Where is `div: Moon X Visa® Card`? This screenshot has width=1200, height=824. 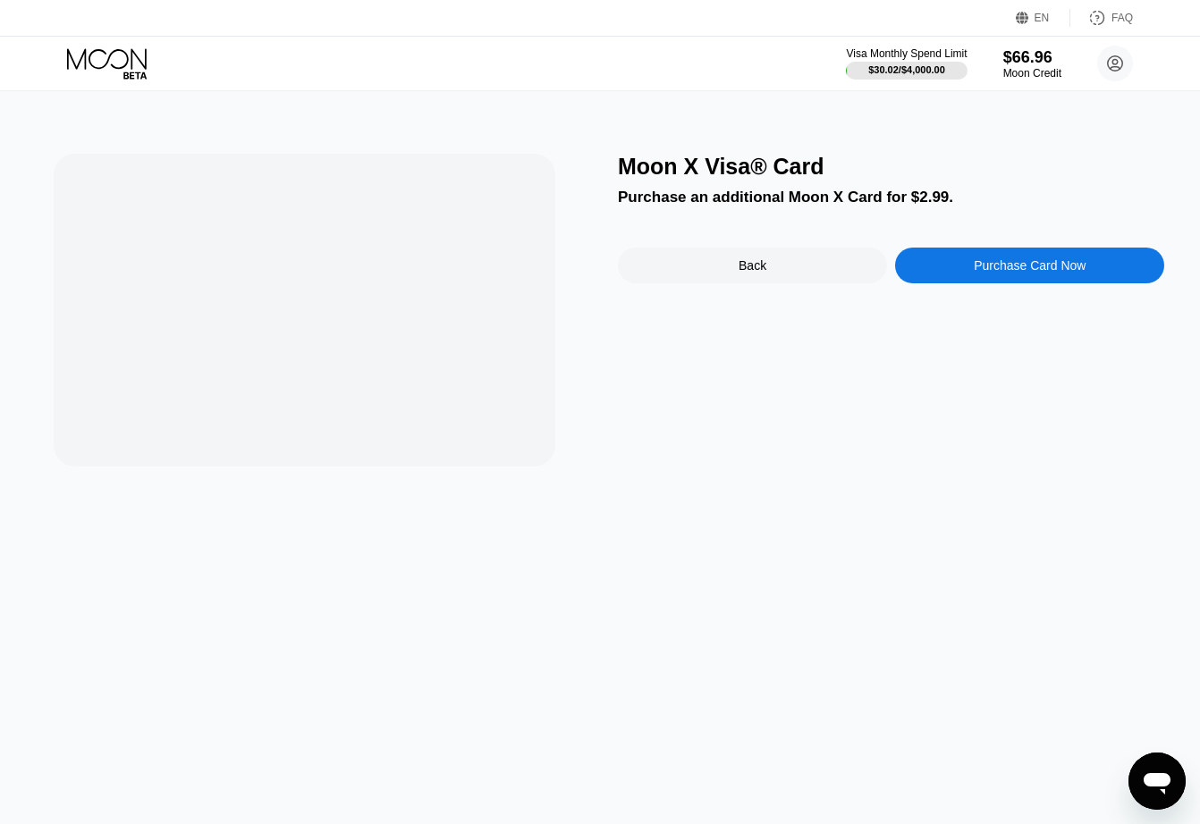
div: Moon X Visa® Card is located at coordinates (890, 166).